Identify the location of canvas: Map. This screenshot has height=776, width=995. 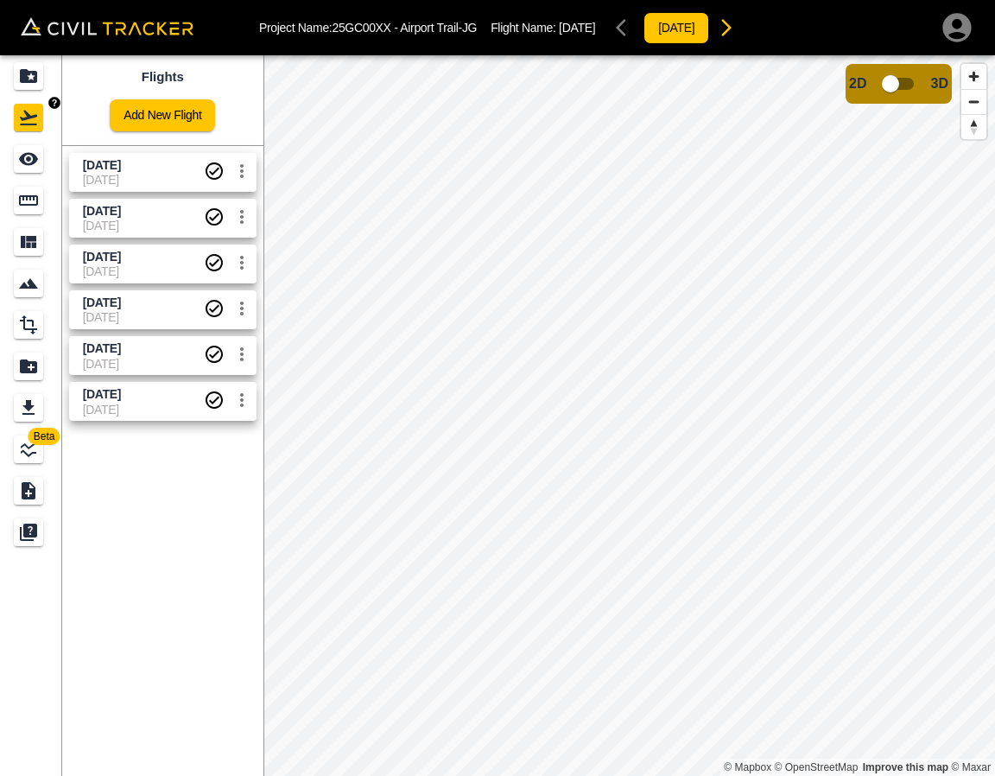
(629, 416).